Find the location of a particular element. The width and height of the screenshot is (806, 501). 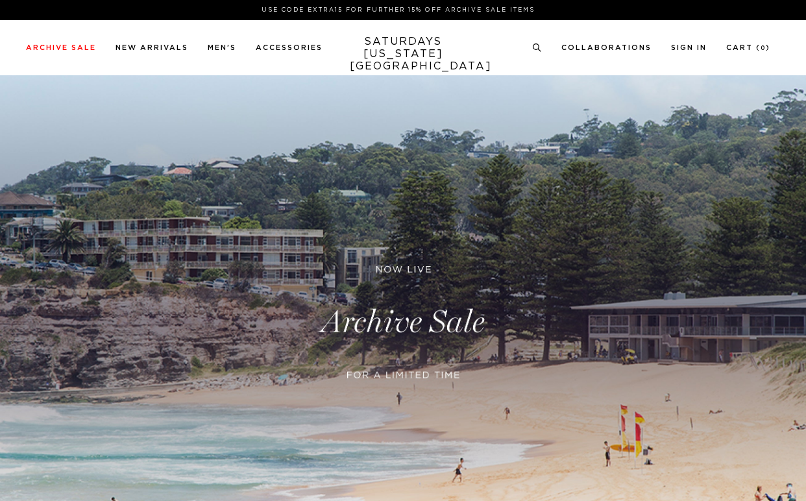

a: Cart (0) is located at coordinates (748, 47).